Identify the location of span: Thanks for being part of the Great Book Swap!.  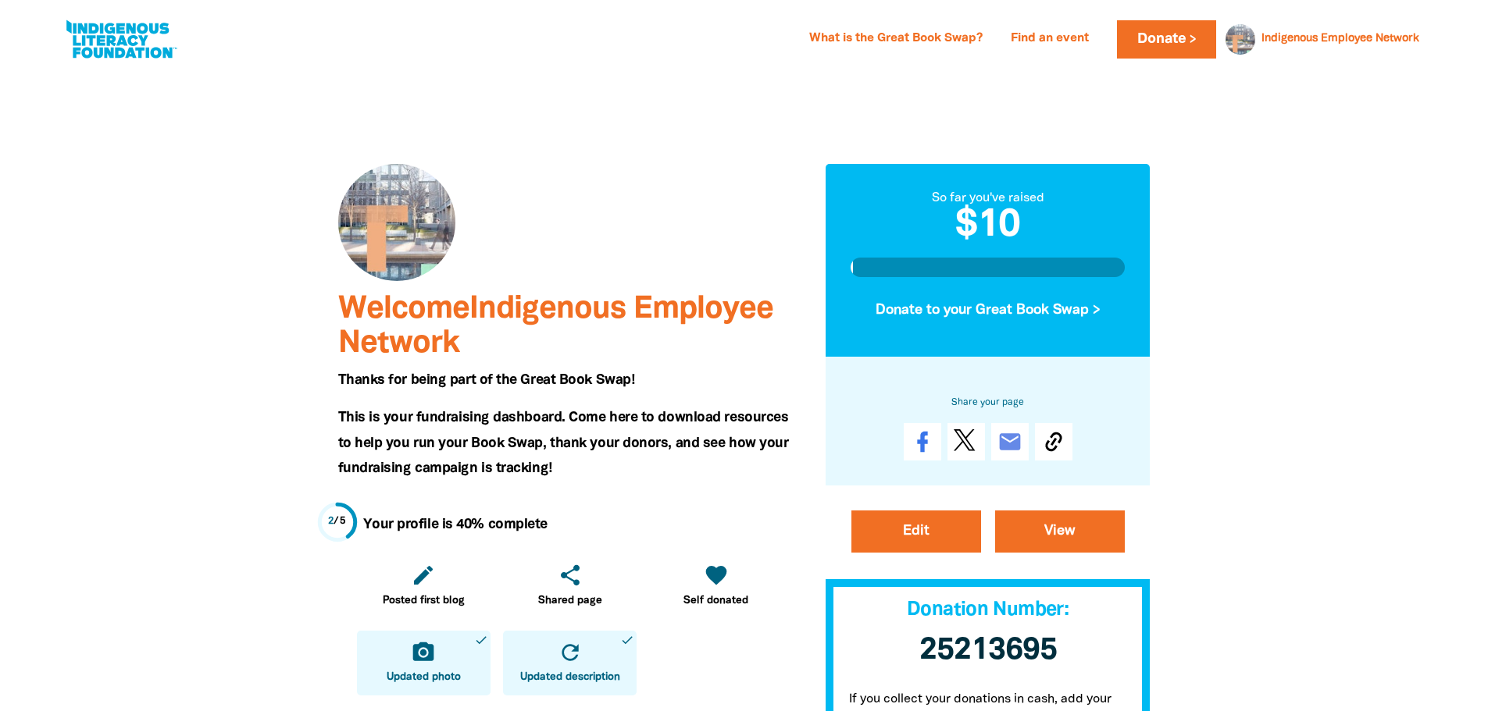
(487, 380).